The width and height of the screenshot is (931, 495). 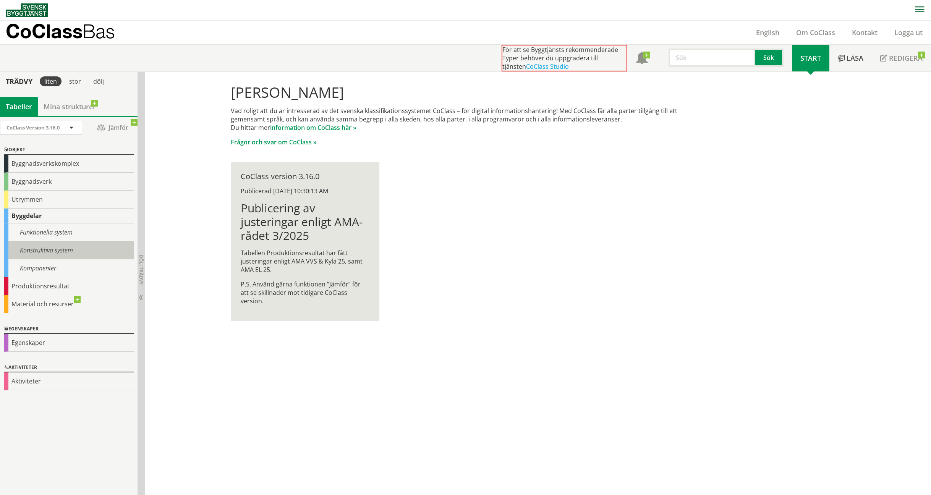 What do you see at coordinates (769, 58) in the screenshot?
I see `button: Sök` at bounding box center [769, 58].